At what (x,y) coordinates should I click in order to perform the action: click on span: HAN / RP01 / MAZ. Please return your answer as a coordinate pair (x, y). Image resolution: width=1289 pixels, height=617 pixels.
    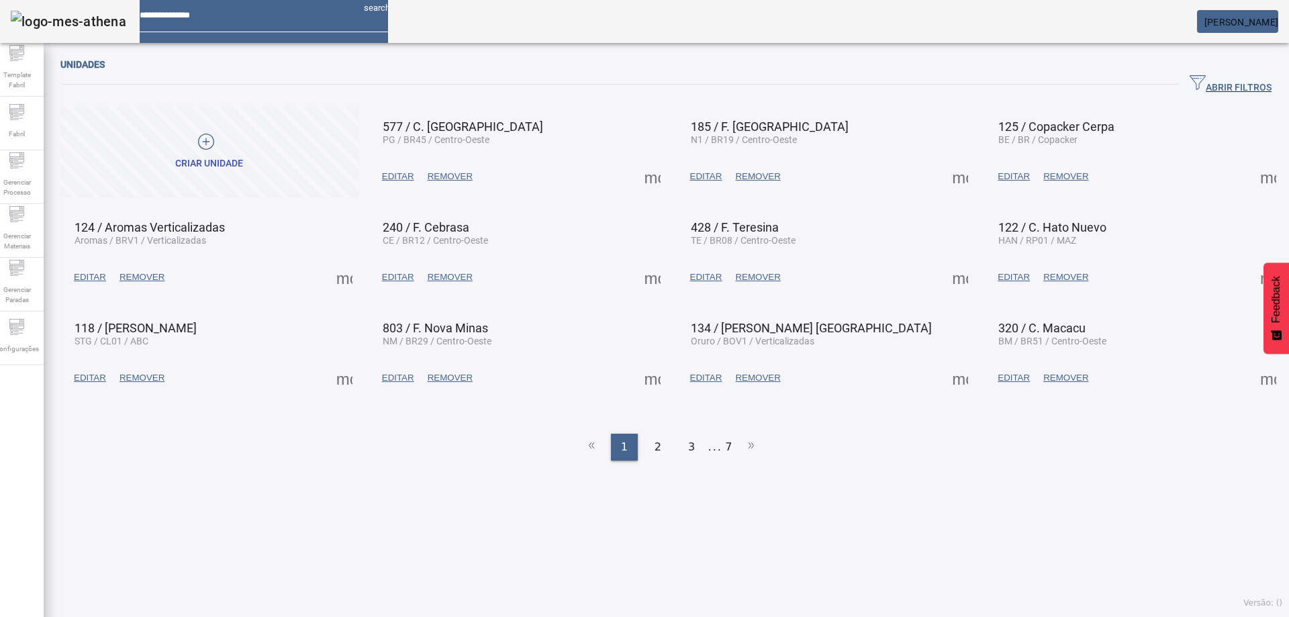
    Looking at the image, I should click on (1037, 240).